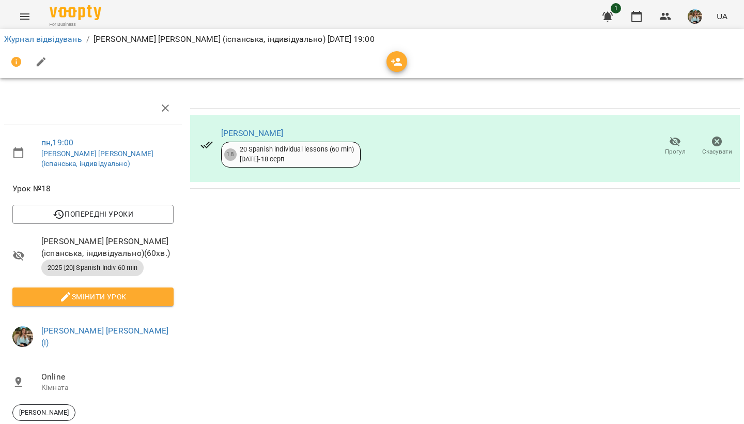  What do you see at coordinates (75, 12) in the screenshot?
I see `img: Voopty Logo` at bounding box center [75, 12].